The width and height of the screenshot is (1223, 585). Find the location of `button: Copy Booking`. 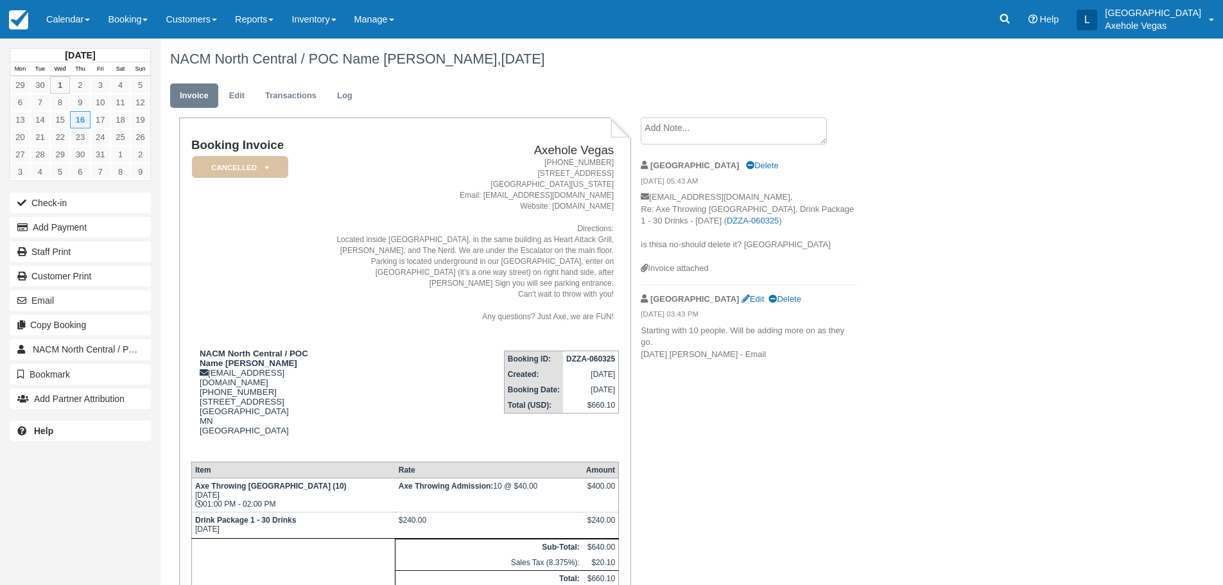

button: Copy Booking is located at coordinates (80, 325).